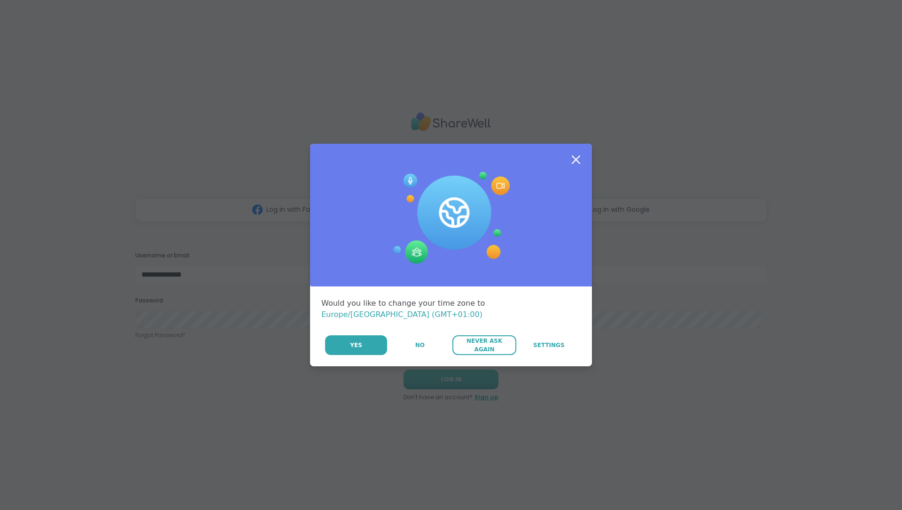  I want to click on button: Never Ask Again, so click(484, 345).